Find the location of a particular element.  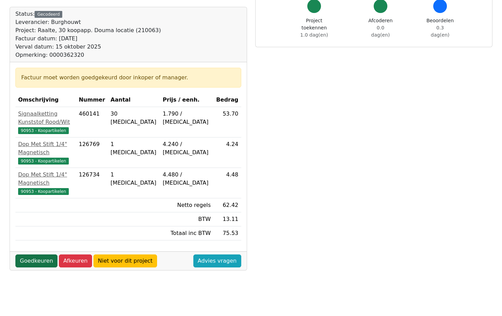

th: Omschrijving is located at coordinates (46, 100).